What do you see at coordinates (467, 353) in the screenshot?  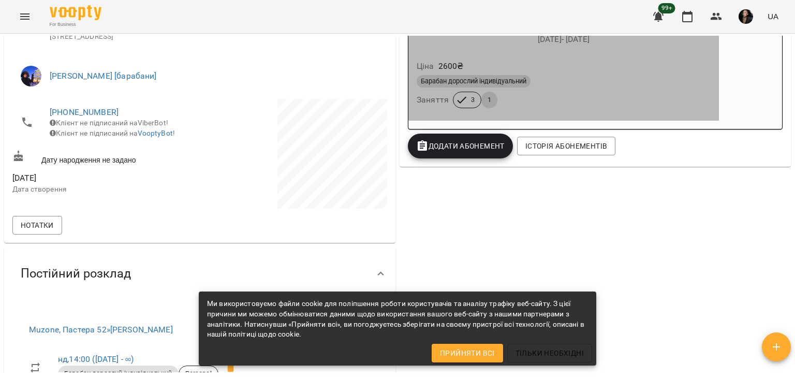 I see `span: Прийняти всі` at bounding box center [467, 353].